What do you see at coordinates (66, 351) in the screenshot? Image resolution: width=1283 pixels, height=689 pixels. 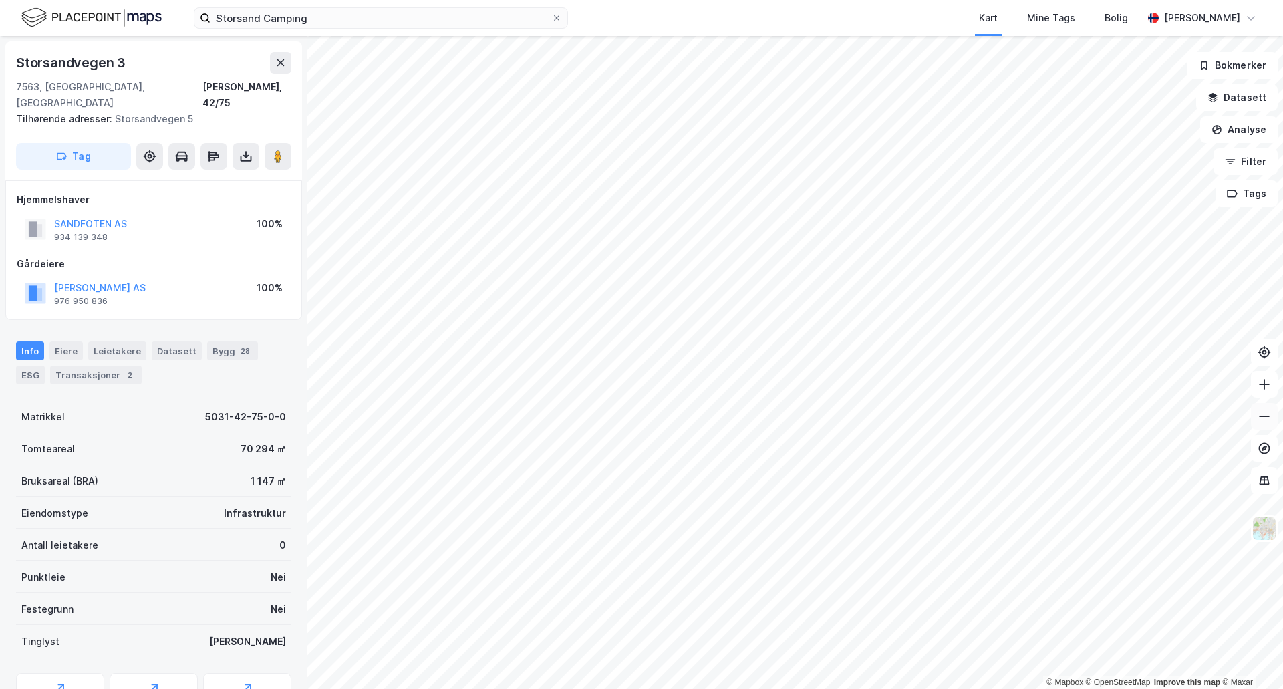 I see `div: Eiere` at bounding box center [66, 351].